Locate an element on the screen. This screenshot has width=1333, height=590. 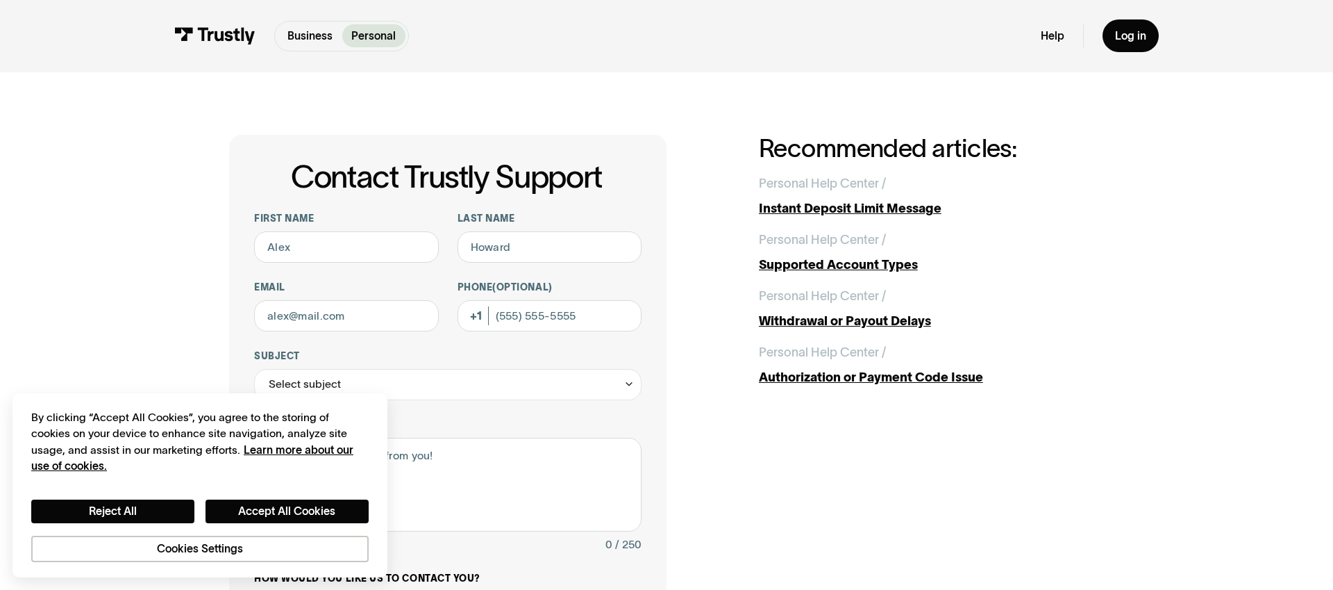
div: 0 is located at coordinates (609, 544).